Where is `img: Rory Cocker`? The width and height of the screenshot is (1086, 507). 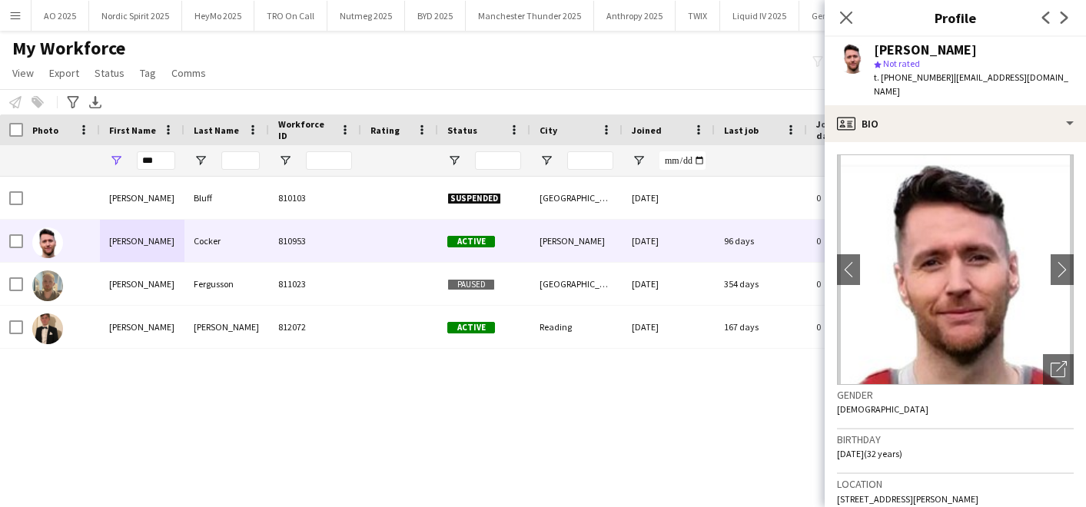
img: Rory Cocker is located at coordinates (48, 243).